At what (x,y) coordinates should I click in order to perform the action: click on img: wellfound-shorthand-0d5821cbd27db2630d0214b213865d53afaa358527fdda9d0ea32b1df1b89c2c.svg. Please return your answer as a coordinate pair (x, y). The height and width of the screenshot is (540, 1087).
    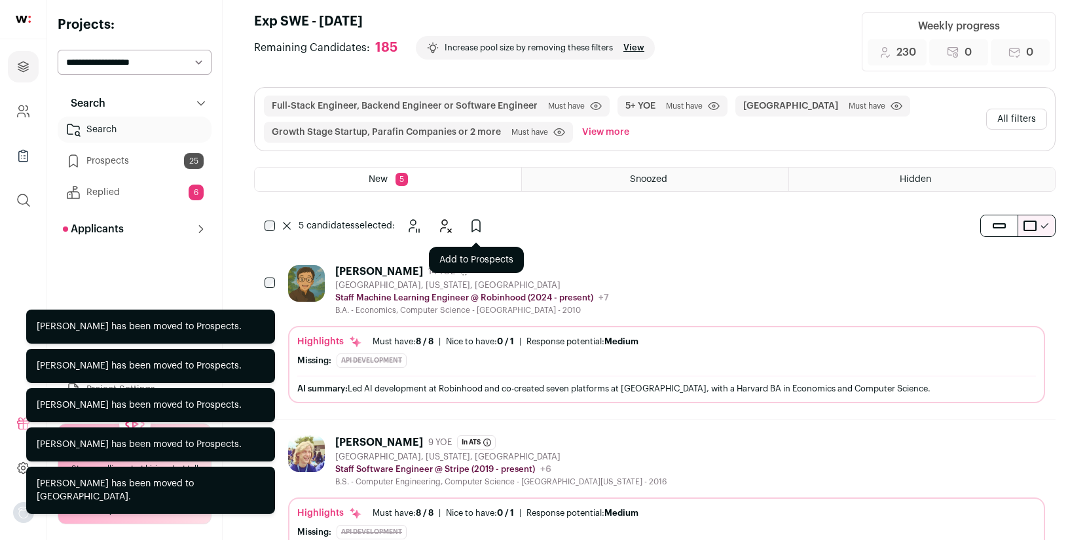
    Looking at the image, I should click on (23, 19).